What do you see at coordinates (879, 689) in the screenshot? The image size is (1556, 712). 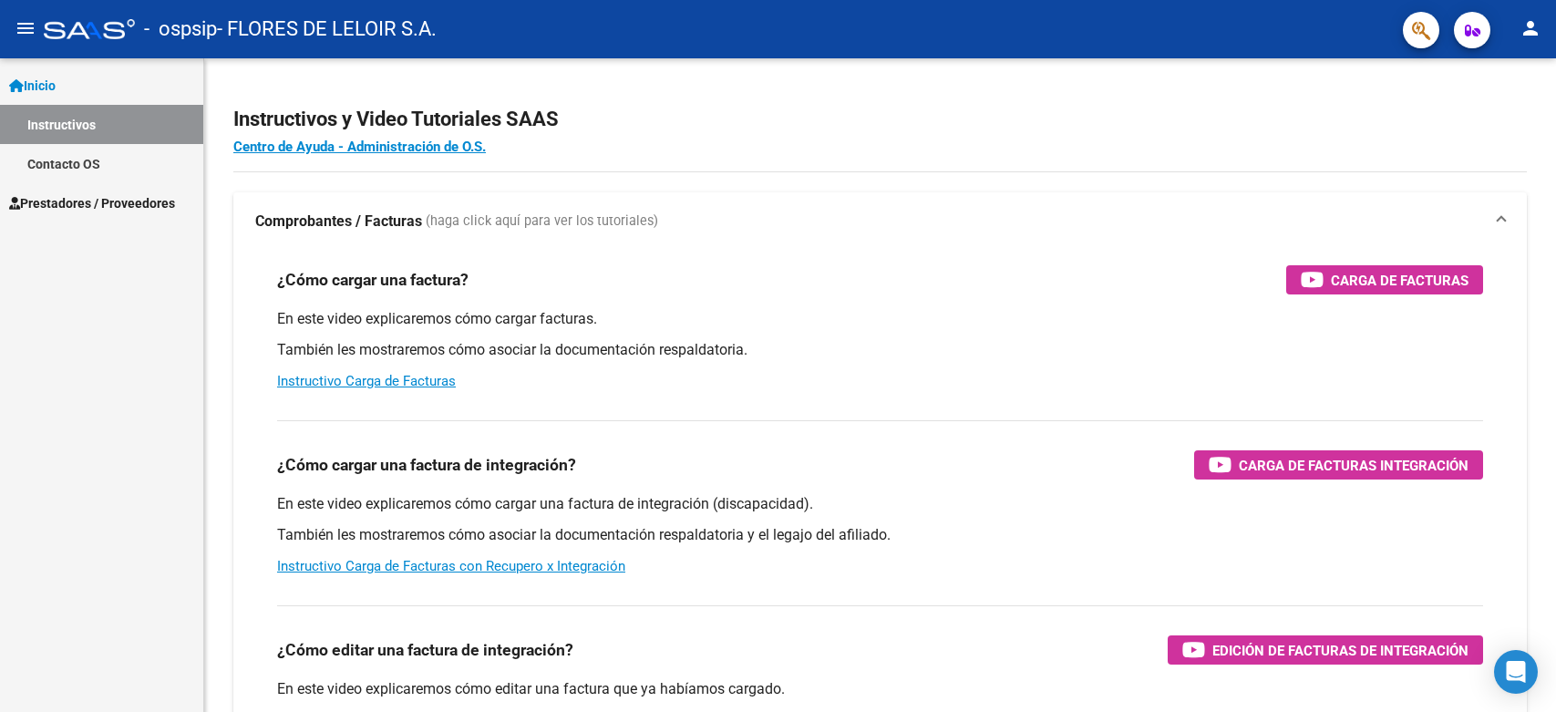 I see `p: En este video explicaremos cómo editar una factura que ya habíamos cargado.` at bounding box center [879, 689].